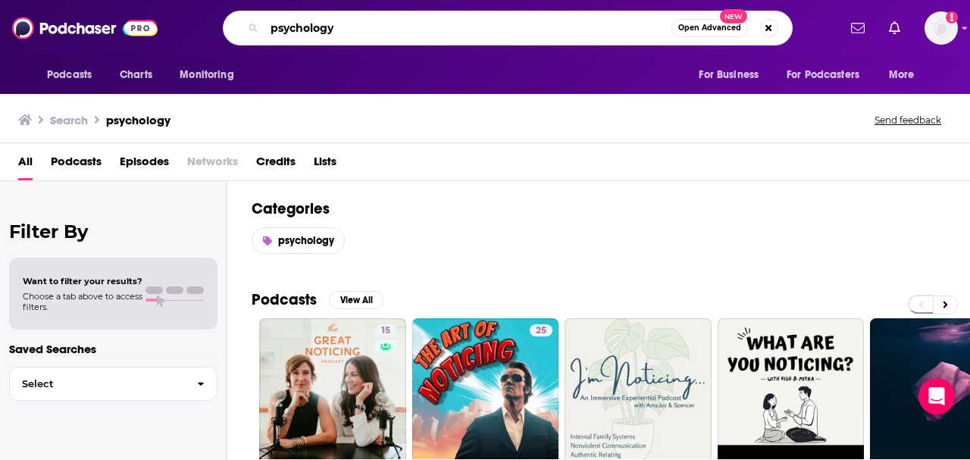  Describe the element at coordinates (728, 75) in the screenshot. I see `span: For Business` at that location.